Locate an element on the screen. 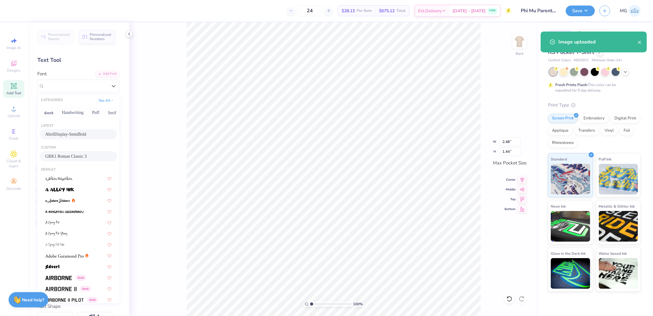 Image resolution: width=653 pixels, height=316 pixels. div: Digital Print is located at coordinates (625, 118).